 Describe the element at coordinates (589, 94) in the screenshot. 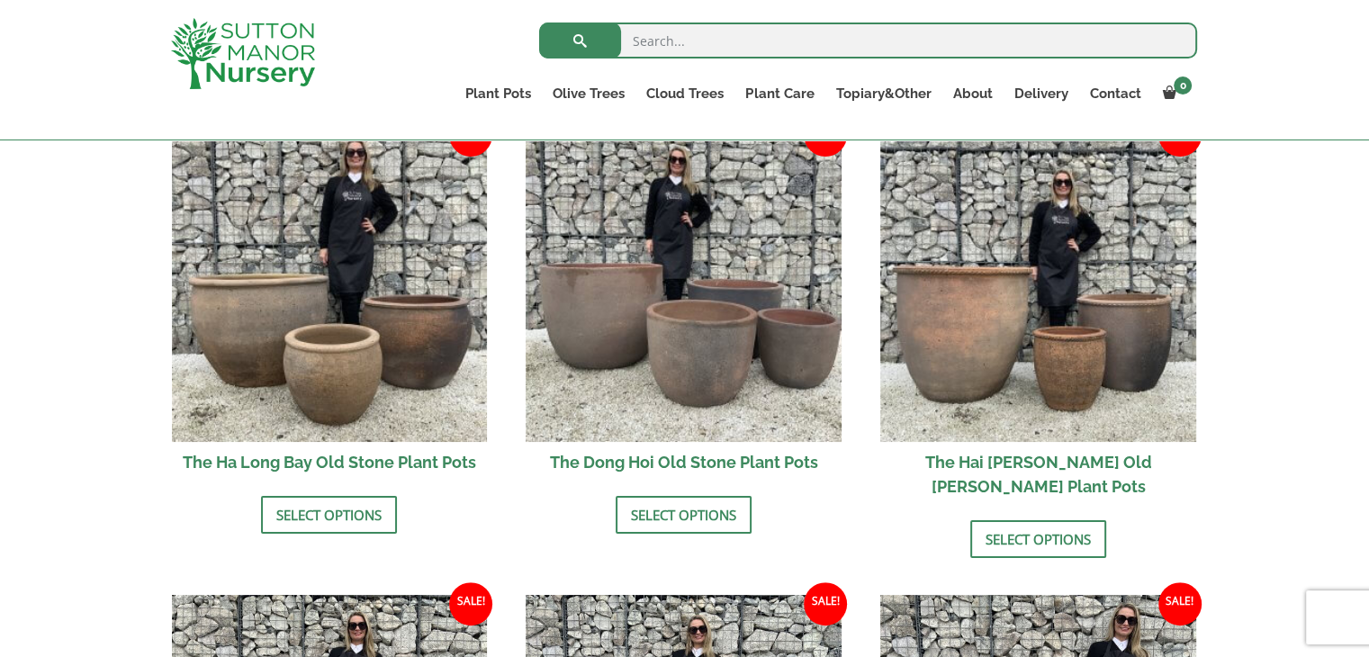

I see `a: Olive Trees` at that location.